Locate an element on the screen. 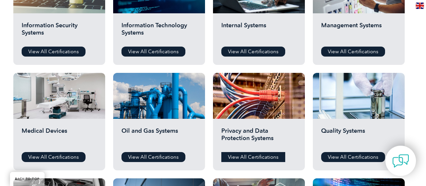  h2: Medical Devices is located at coordinates (59, 137).